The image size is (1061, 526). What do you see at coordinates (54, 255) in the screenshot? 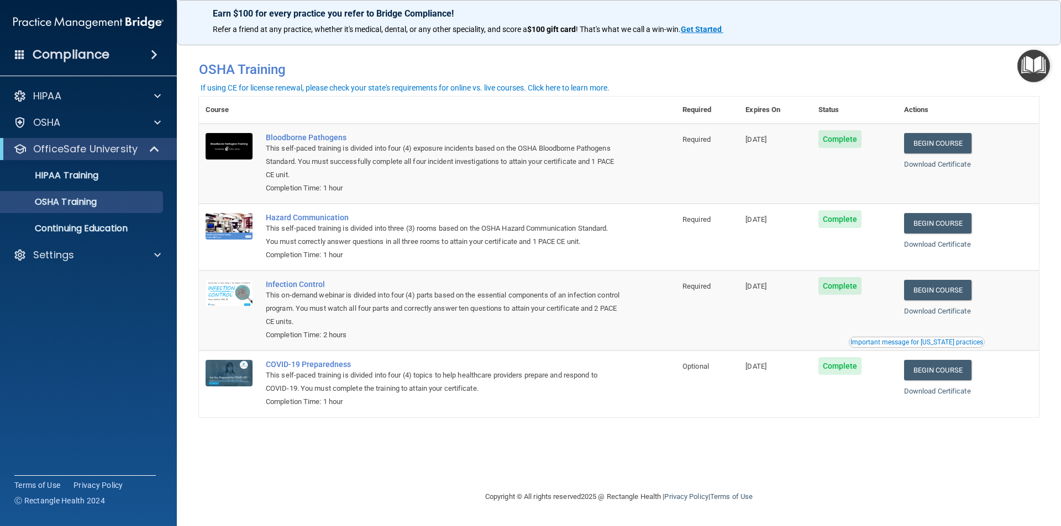
I see `p: Settings` at bounding box center [54, 255].